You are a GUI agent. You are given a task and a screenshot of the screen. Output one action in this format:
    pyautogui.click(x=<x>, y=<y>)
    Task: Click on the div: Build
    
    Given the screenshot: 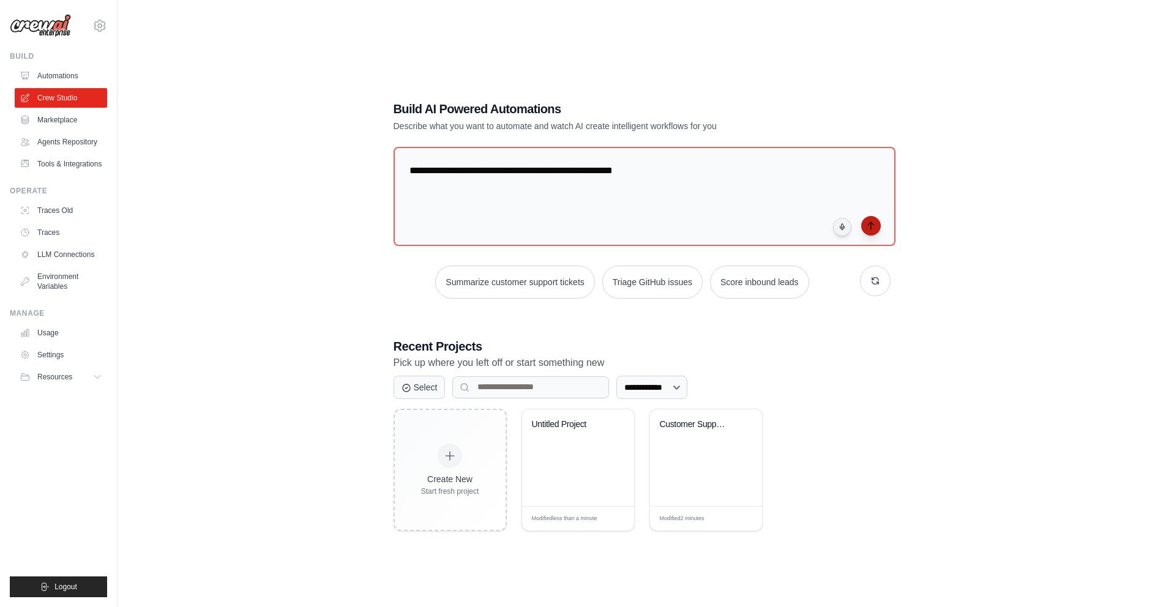 What is the action you would take?
    pyautogui.click(x=58, y=56)
    